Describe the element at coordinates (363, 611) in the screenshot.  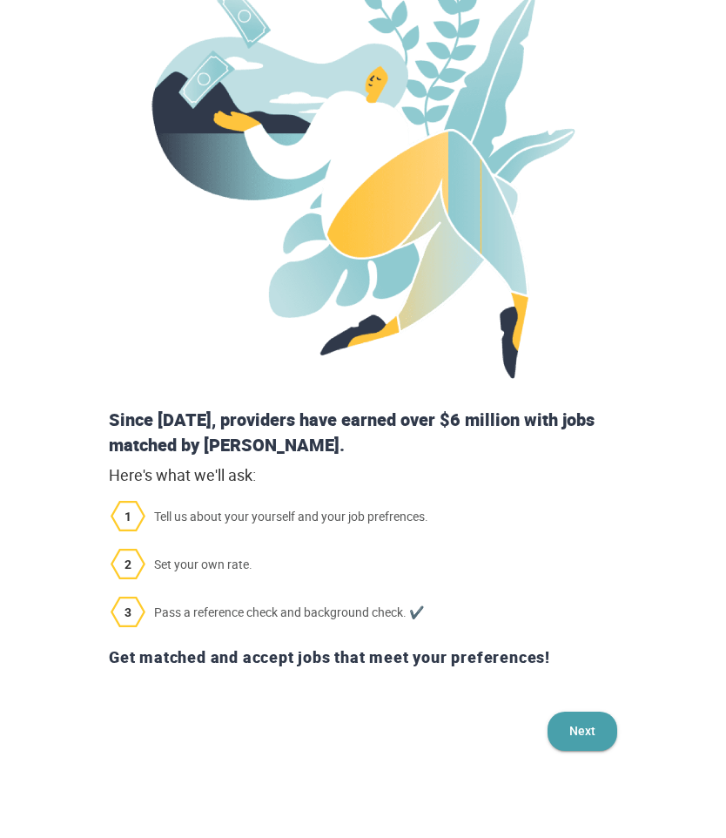
I see `span: Pass a reference check and background check. ✔️` at that location.